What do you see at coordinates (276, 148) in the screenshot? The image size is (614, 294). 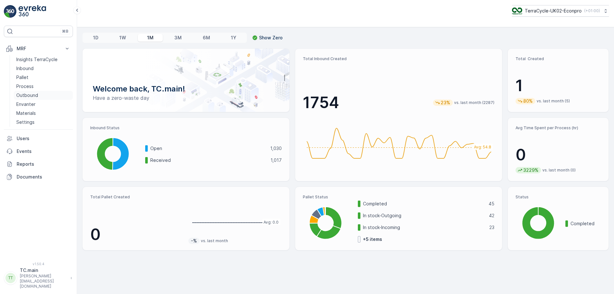 I see `p: 1,030` at bounding box center [276, 148].